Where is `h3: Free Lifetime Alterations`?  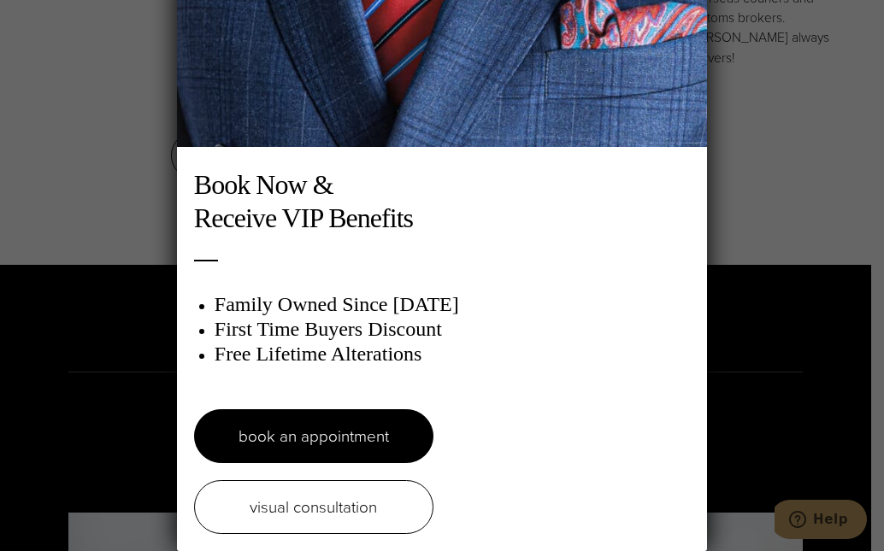 h3: Free Lifetime Alterations is located at coordinates (452, 354).